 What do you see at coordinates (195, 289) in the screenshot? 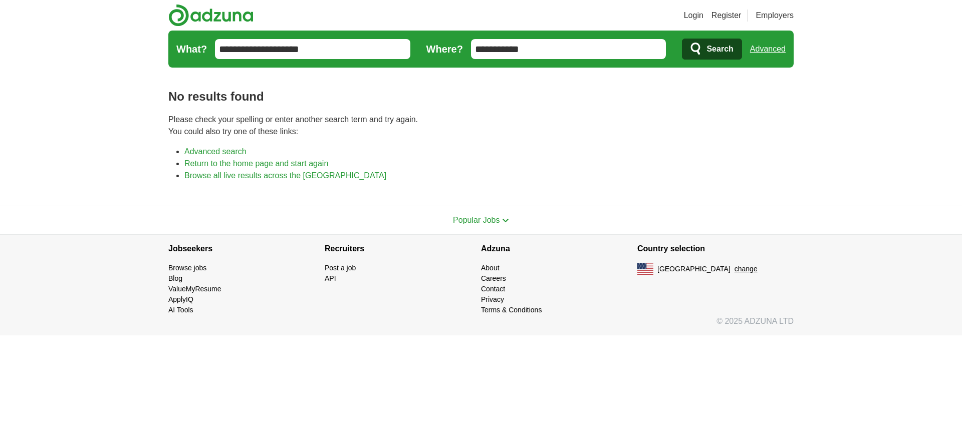
I see `a: ValueMyResume` at bounding box center [195, 289].